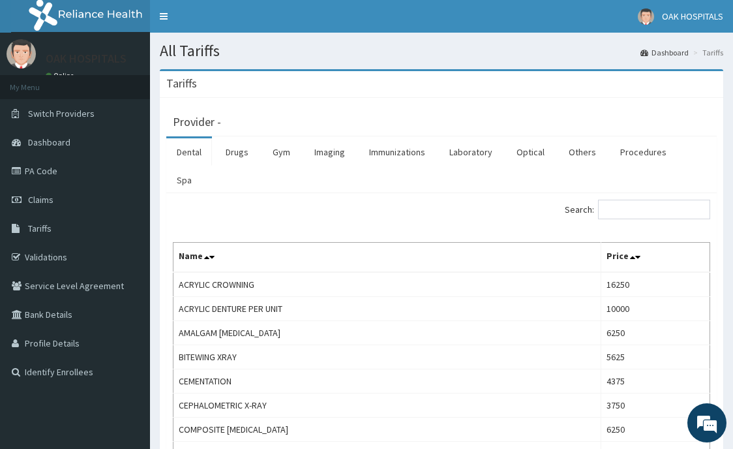  Describe the element at coordinates (637, 209) in the screenshot. I see `label: Search:` at that location.